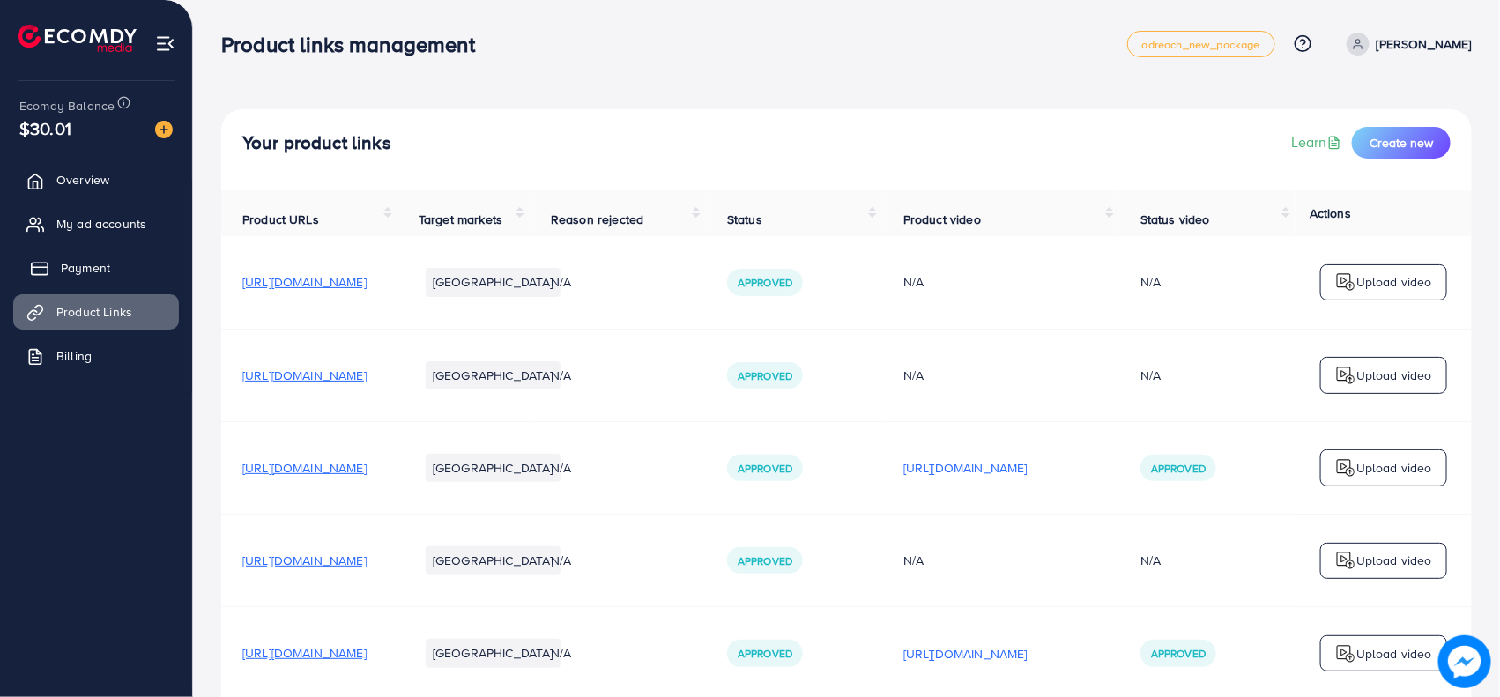 The height and width of the screenshot is (697, 1500). I want to click on span: Actions, so click(1330, 213).